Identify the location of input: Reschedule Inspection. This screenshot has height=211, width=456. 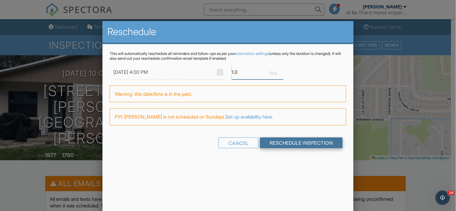
(301, 143).